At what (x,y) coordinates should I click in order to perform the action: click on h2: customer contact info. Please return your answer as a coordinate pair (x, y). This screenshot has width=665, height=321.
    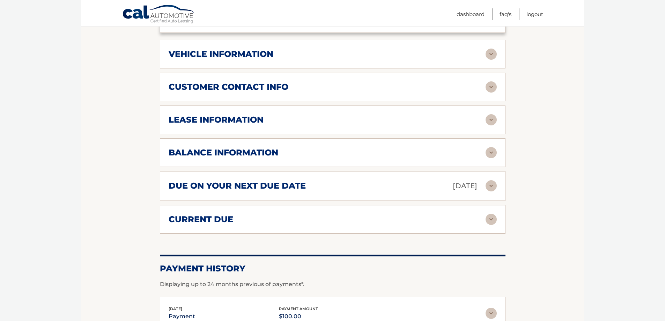
    Looking at the image, I should click on (228, 87).